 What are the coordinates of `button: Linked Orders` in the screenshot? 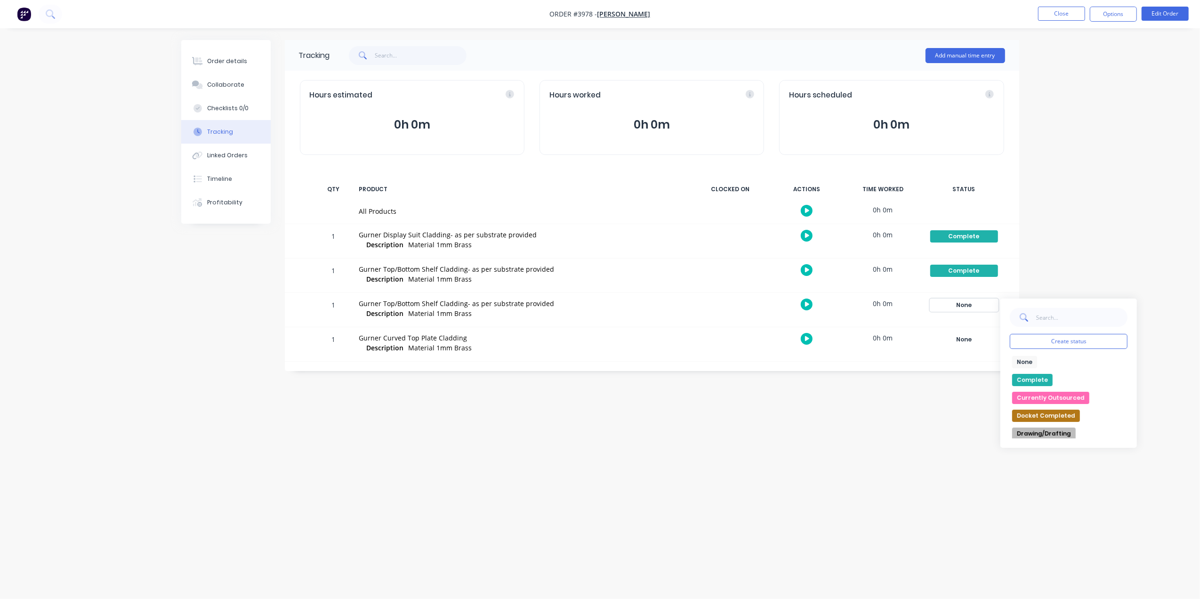 It's located at (226, 155).